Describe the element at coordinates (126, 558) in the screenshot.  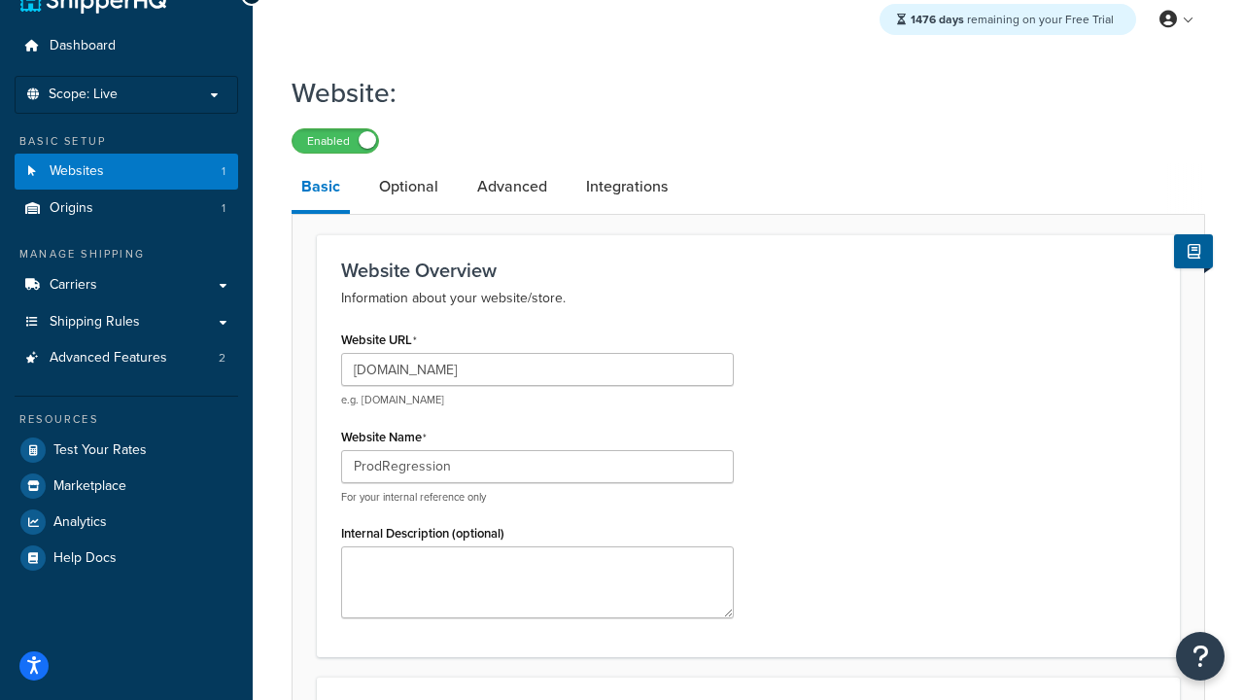
I see `li: Help Docs` at that location.